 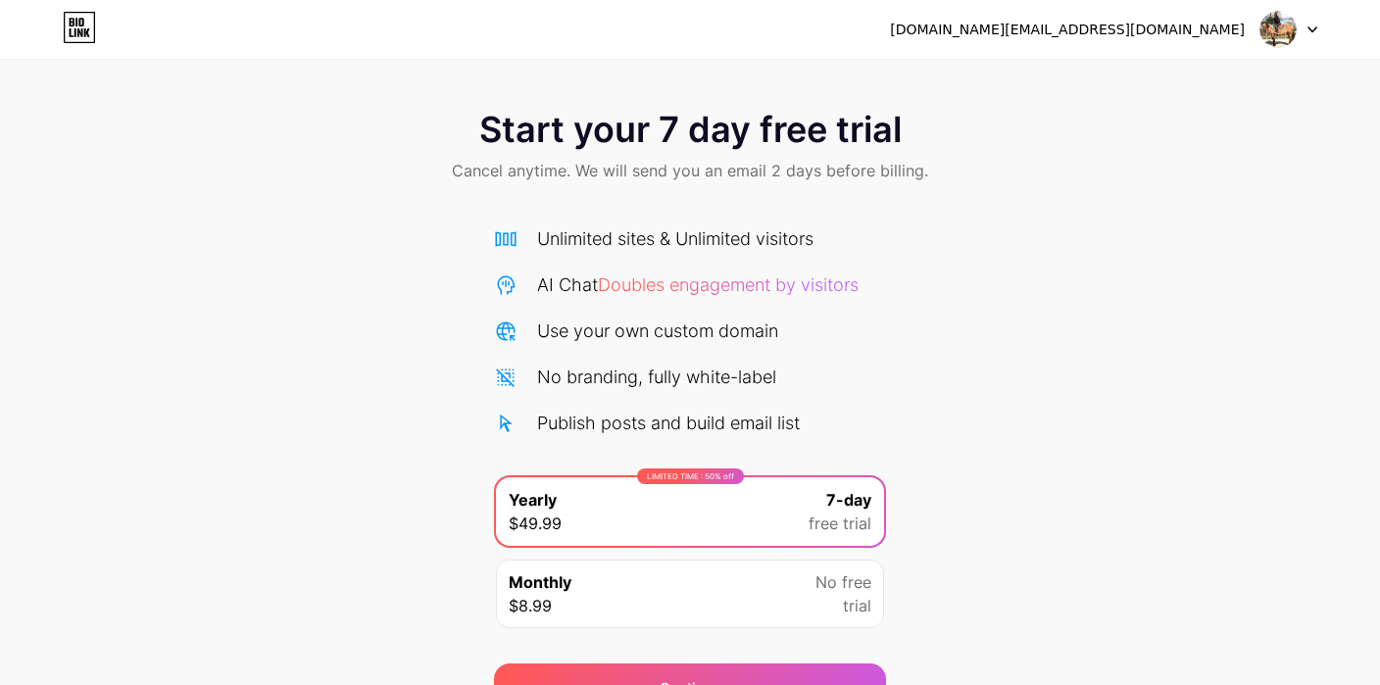 What do you see at coordinates (532, 500) in the screenshot?
I see `span: Yearly` at bounding box center [532, 500].